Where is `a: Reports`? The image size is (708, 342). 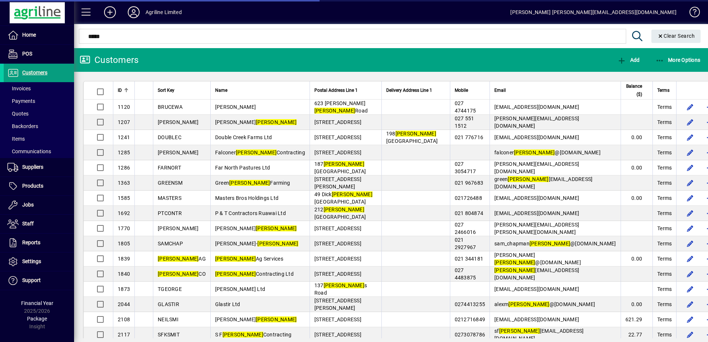
a: Reports is located at coordinates (39, 243).